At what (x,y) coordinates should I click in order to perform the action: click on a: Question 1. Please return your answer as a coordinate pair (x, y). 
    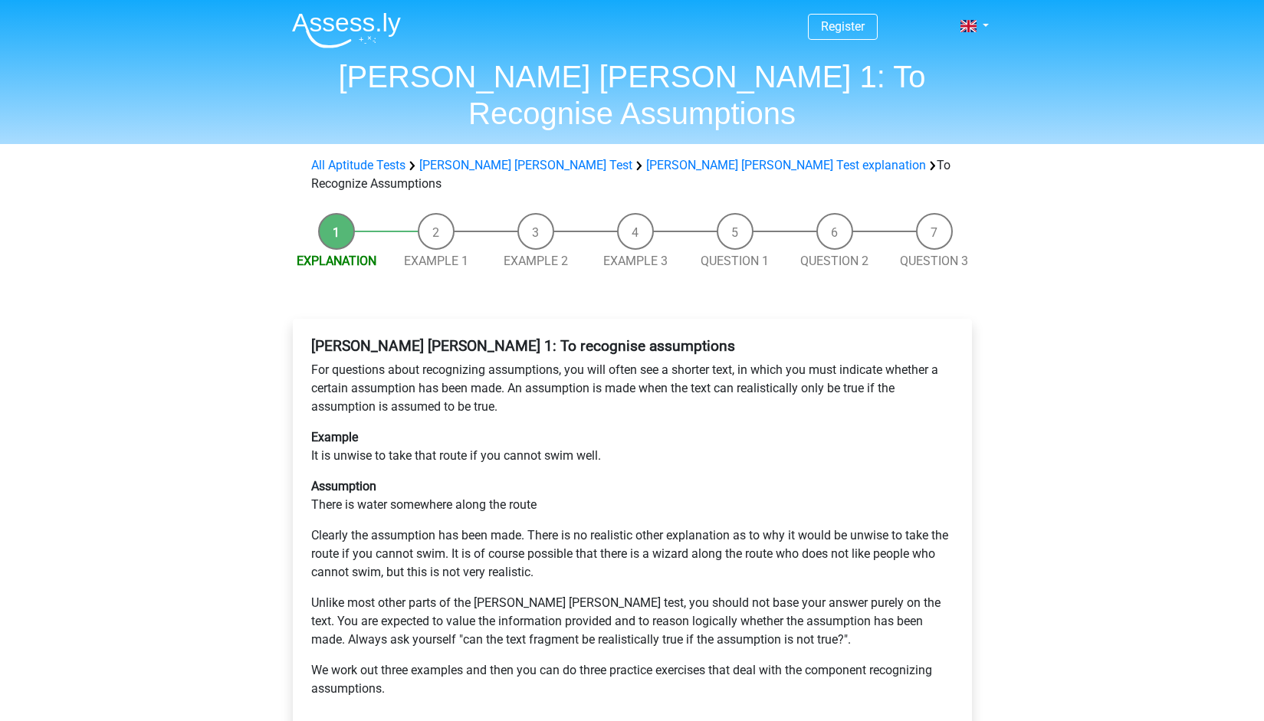
    Looking at the image, I should click on (734, 261).